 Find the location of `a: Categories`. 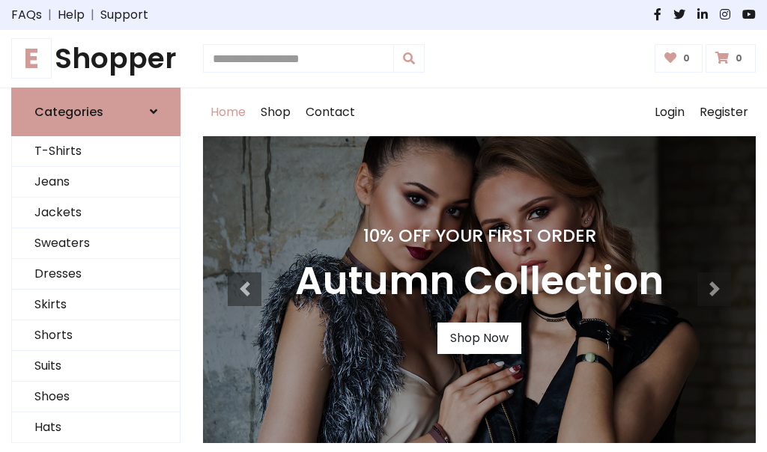

a: Categories is located at coordinates (96, 112).